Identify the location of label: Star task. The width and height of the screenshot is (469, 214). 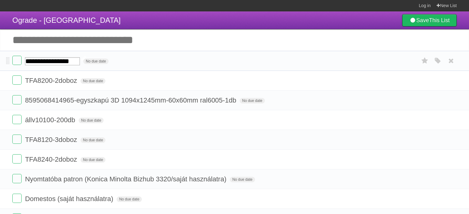
(425, 61).